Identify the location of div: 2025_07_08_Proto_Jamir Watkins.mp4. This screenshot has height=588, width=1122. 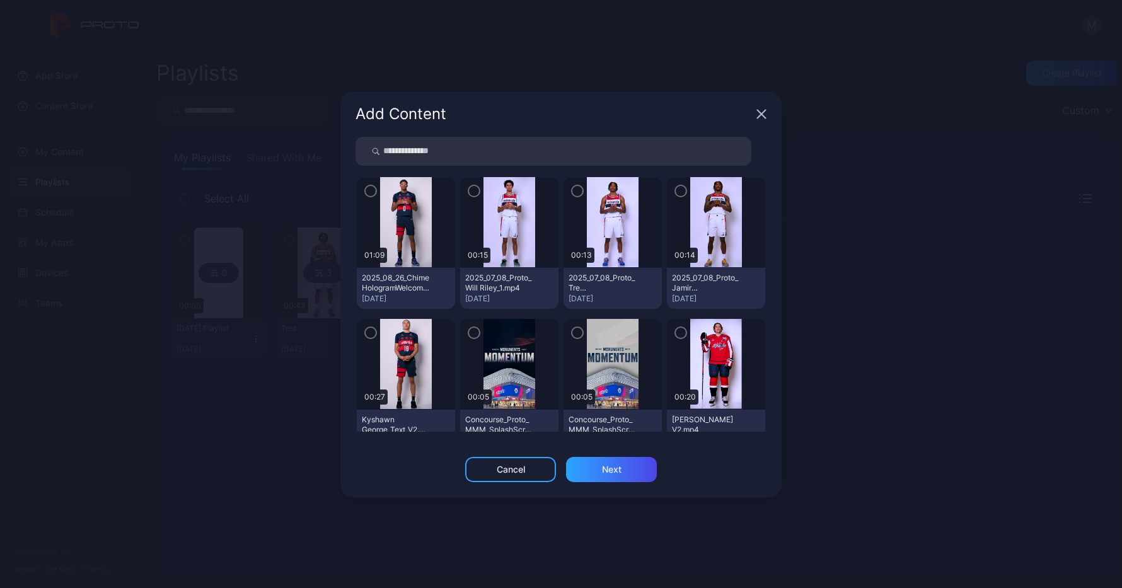
(707, 283).